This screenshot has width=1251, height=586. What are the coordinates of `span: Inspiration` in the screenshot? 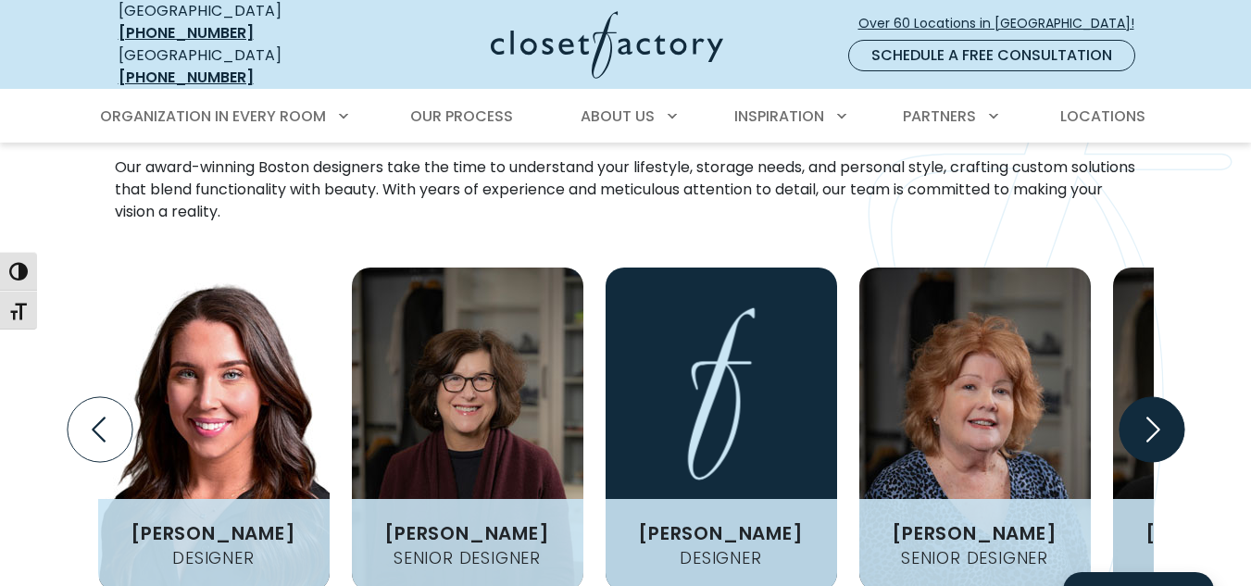 It's located at (779, 116).